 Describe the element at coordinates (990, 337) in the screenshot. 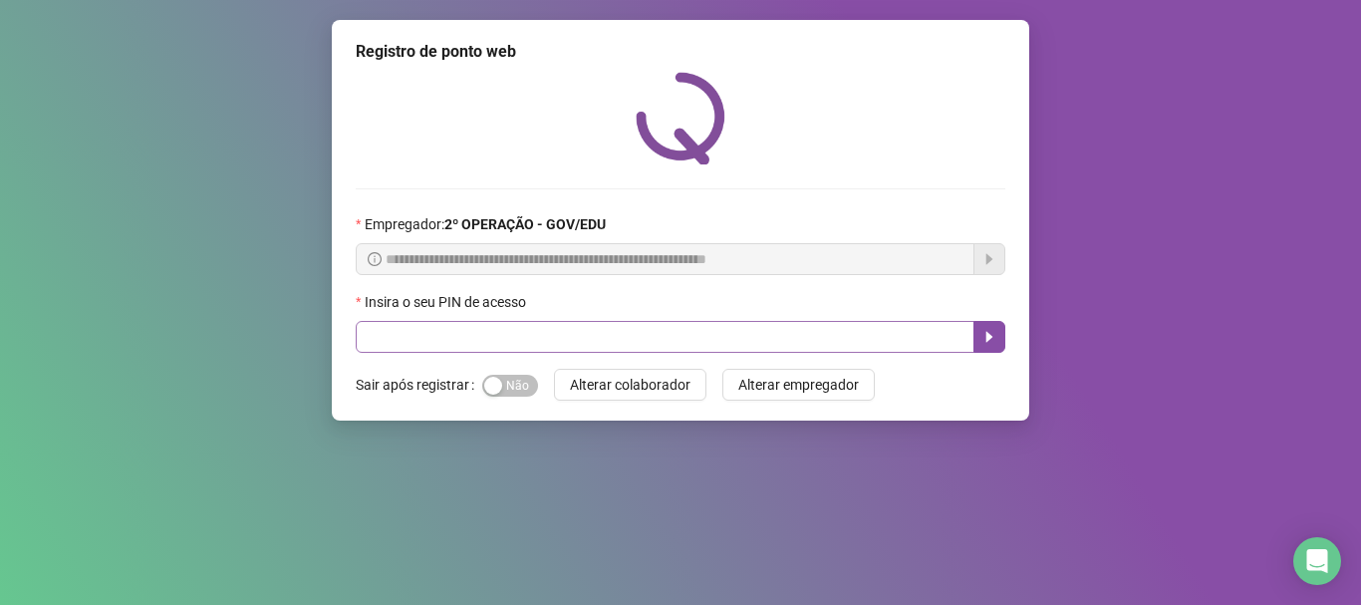

I see `span: caret-right` at that location.